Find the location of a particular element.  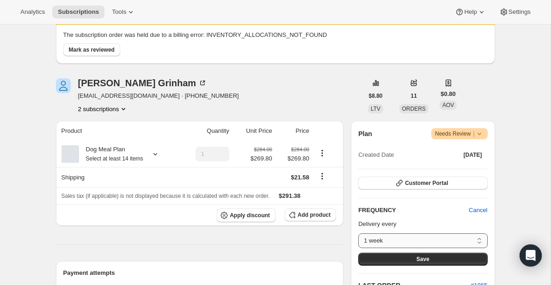

button: Mark as reviewed is located at coordinates (91, 50).